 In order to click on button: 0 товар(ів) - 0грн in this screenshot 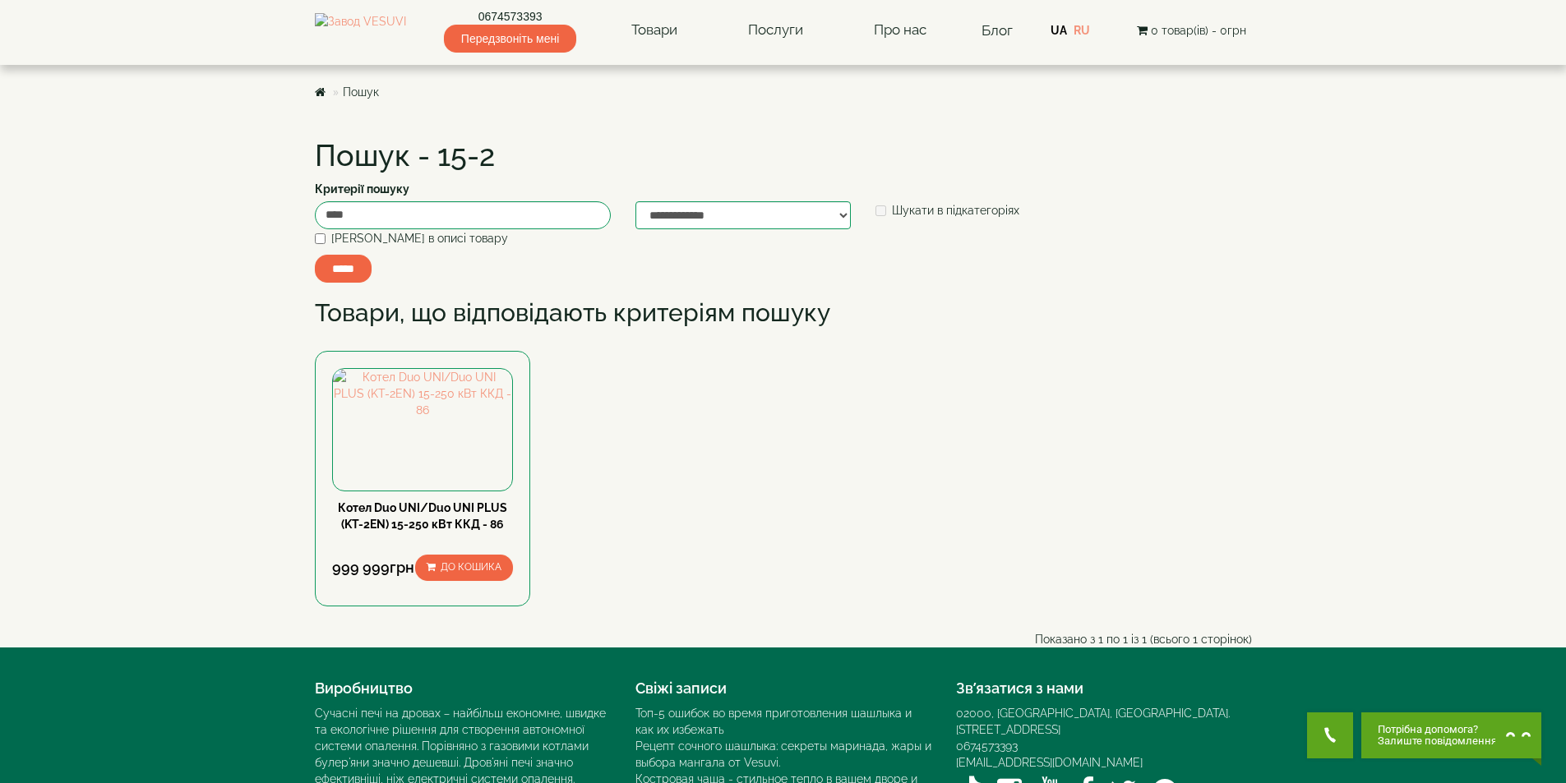, I will do `click(1191, 30)`.